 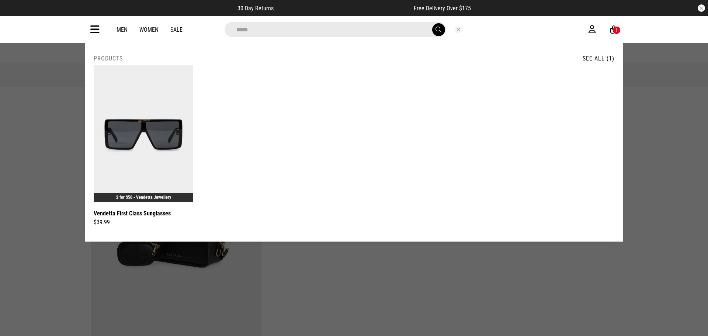 What do you see at coordinates (617, 30) in the screenshot?
I see `div: 1` at bounding box center [617, 30].